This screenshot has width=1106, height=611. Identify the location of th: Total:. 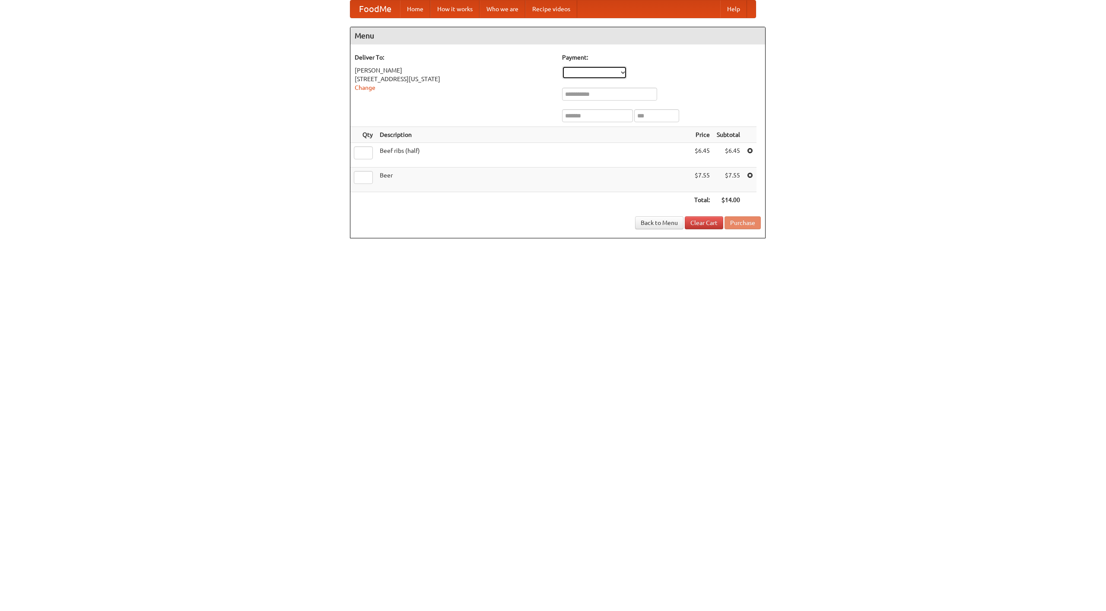
(702, 200).